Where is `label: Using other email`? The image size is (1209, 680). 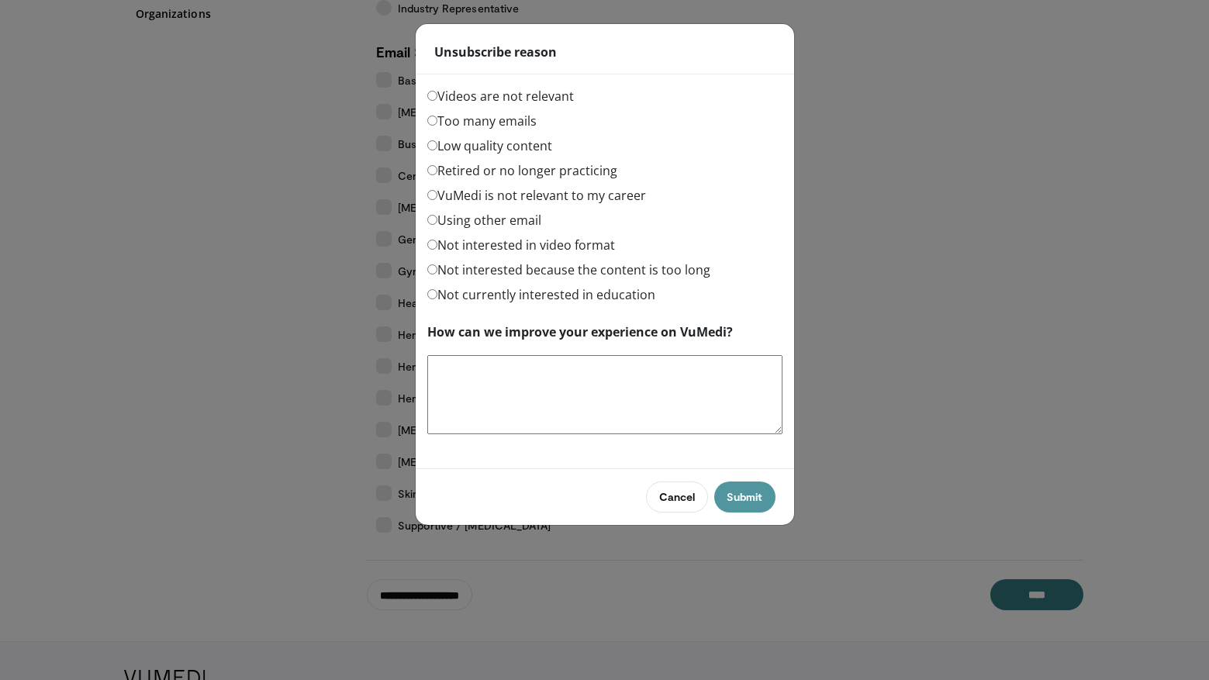 label: Using other email is located at coordinates (484, 220).